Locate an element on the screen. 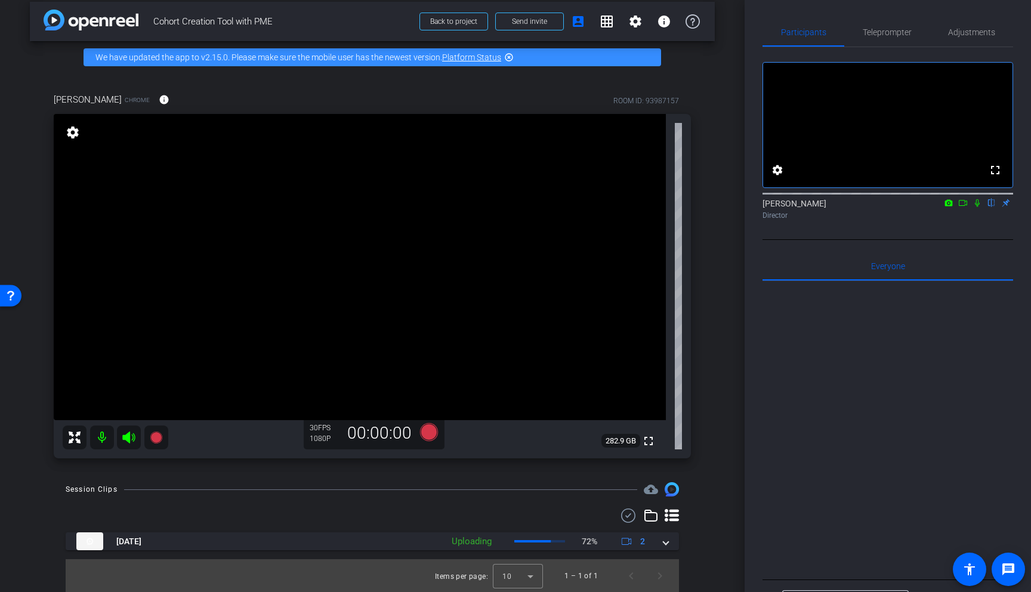 Image resolution: width=1031 pixels, height=592 pixels. mat-icon: accessibility is located at coordinates (970, 569).